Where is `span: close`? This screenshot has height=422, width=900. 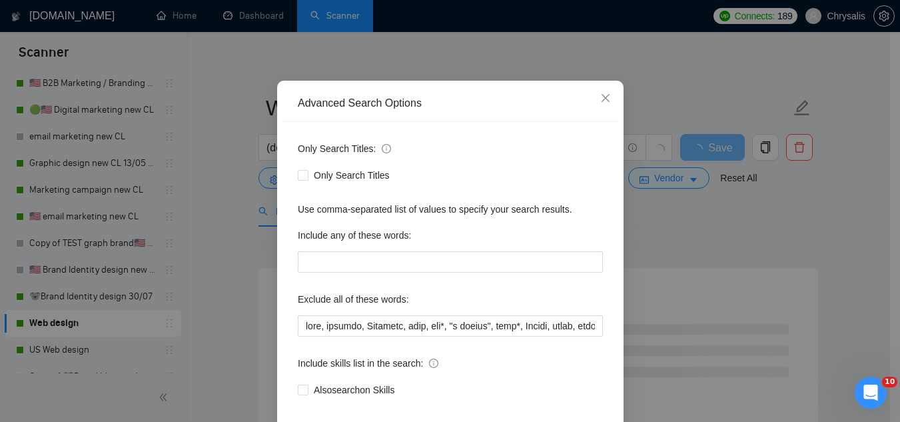
span: close is located at coordinates (605, 98).